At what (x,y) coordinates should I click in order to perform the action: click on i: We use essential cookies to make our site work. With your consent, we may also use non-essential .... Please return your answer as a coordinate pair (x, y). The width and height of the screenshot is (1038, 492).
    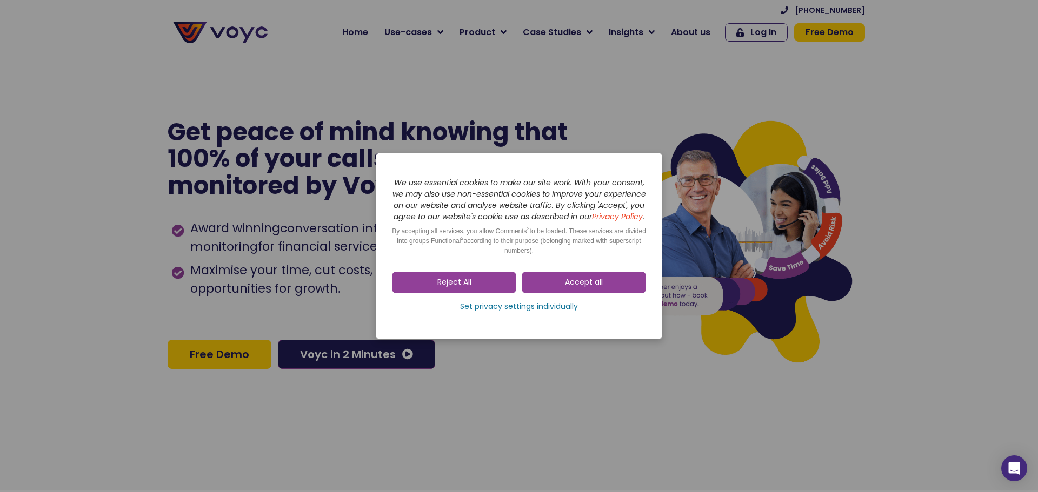
    Looking at the image, I should click on (519, 199).